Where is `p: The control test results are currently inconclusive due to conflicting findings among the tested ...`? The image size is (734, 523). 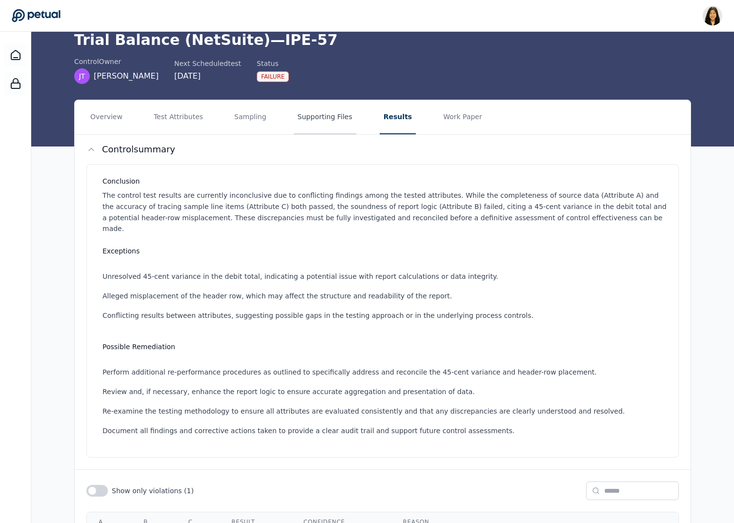 p: The control test results are currently inconclusive due to conflicting findings among the tested ... is located at coordinates (385, 212).